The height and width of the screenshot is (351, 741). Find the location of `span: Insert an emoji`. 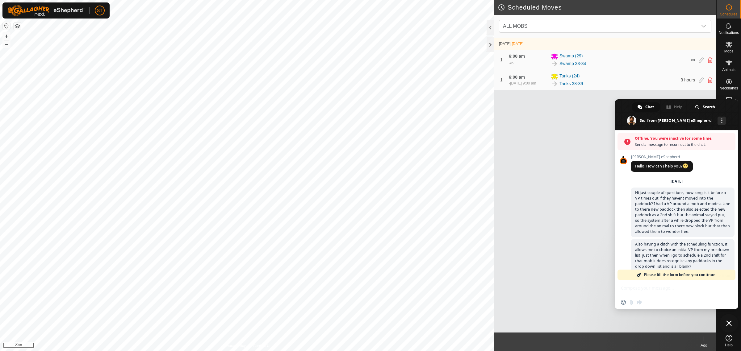

span: Insert an emoji is located at coordinates (623, 302).